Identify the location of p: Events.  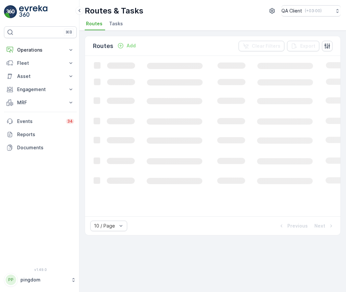
(40, 121).